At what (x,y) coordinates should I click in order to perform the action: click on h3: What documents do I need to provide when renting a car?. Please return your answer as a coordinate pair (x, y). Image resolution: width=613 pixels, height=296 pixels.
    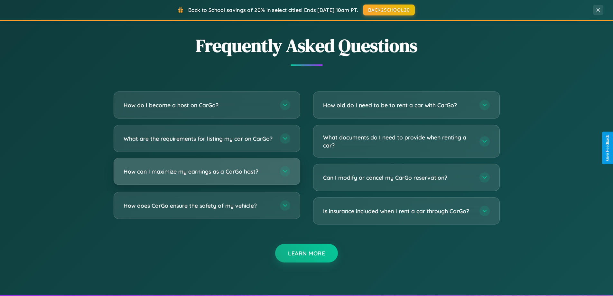
    Looking at the image, I should click on (398, 141).